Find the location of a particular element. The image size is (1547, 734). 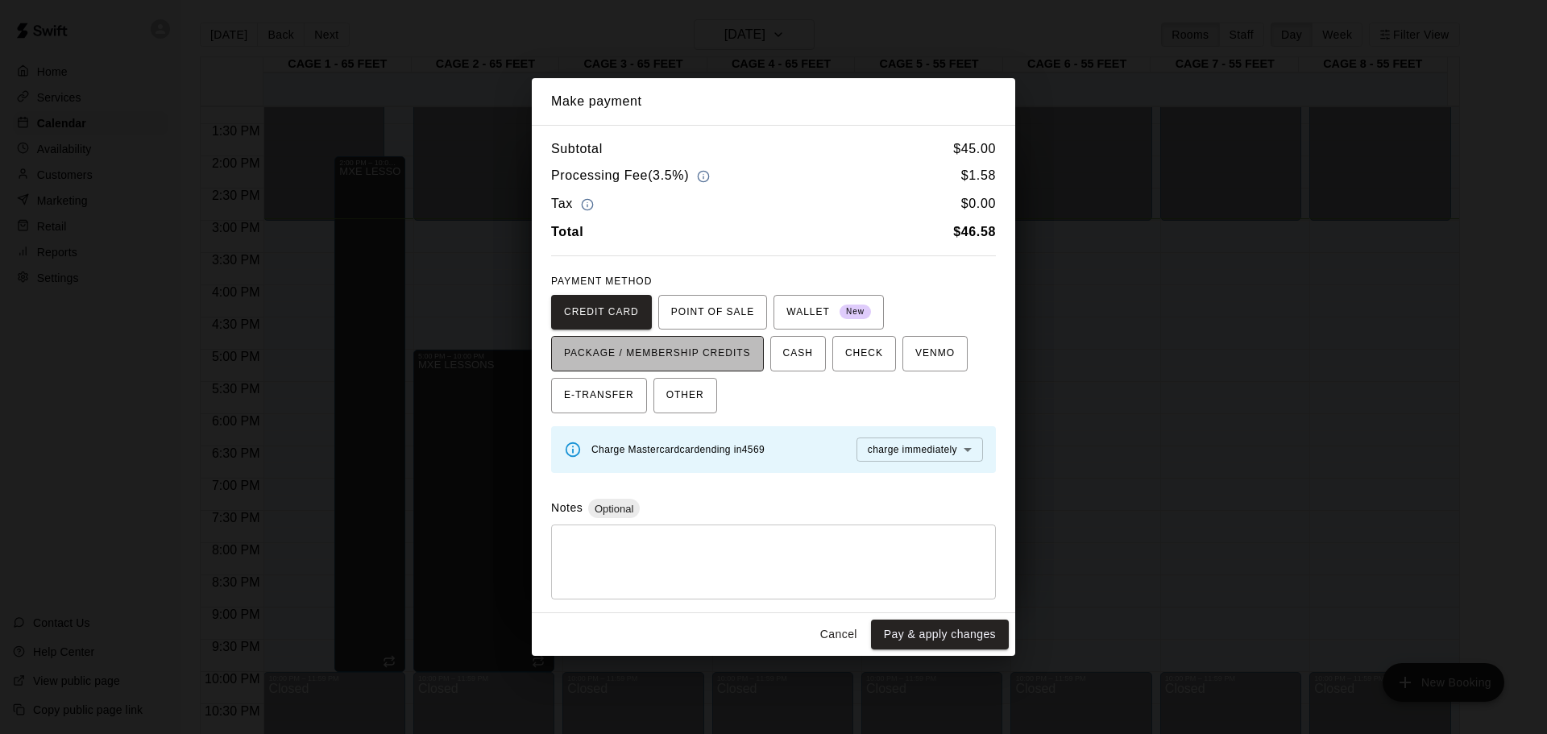

button: VENMO is located at coordinates (935, 354).